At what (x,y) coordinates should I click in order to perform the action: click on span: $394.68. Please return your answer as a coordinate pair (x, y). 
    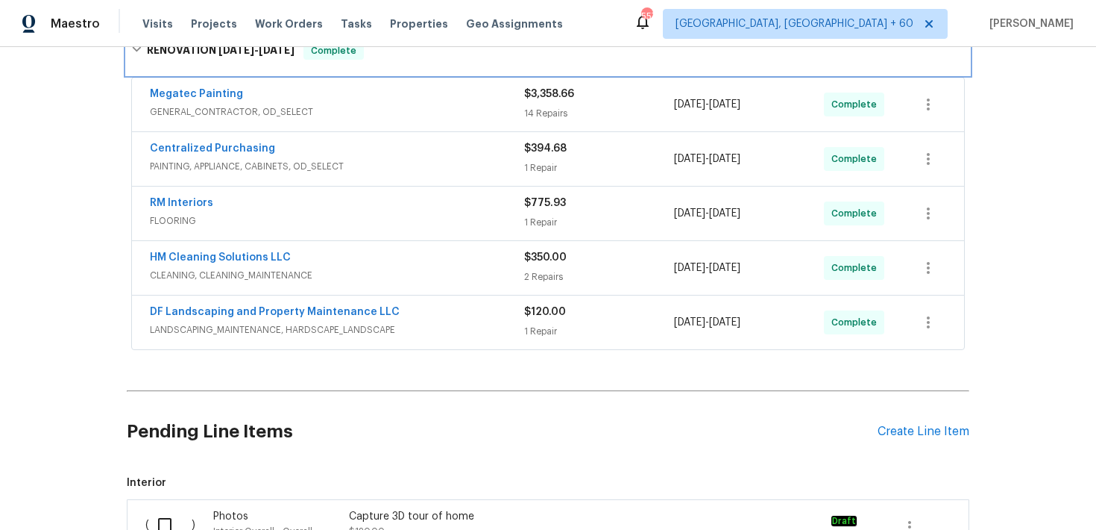
    Looking at the image, I should click on (545, 148).